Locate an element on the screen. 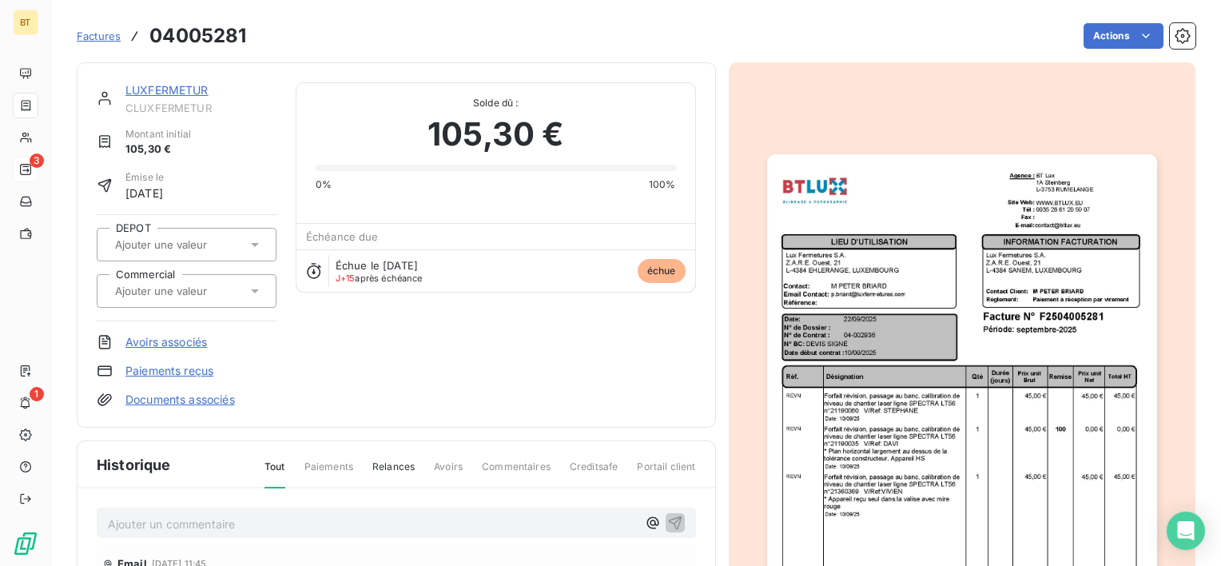 The width and height of the screenshot is (1221, 566). span: 3 is located at coordinates (37, 161).